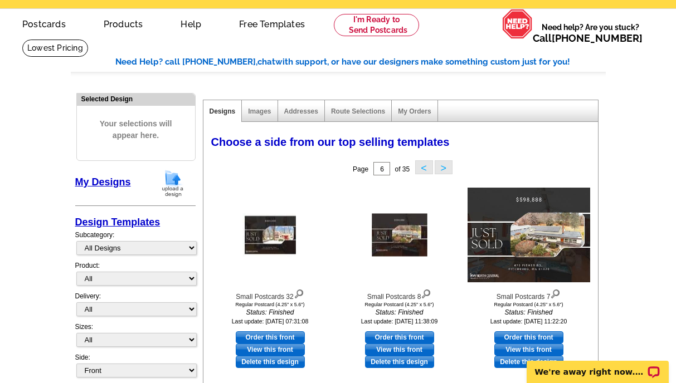 The width and height of the screenshot is (676, 383). Describe the element at coordinates (402, 169) in the screenshot. I see `span: of 35` at that location.